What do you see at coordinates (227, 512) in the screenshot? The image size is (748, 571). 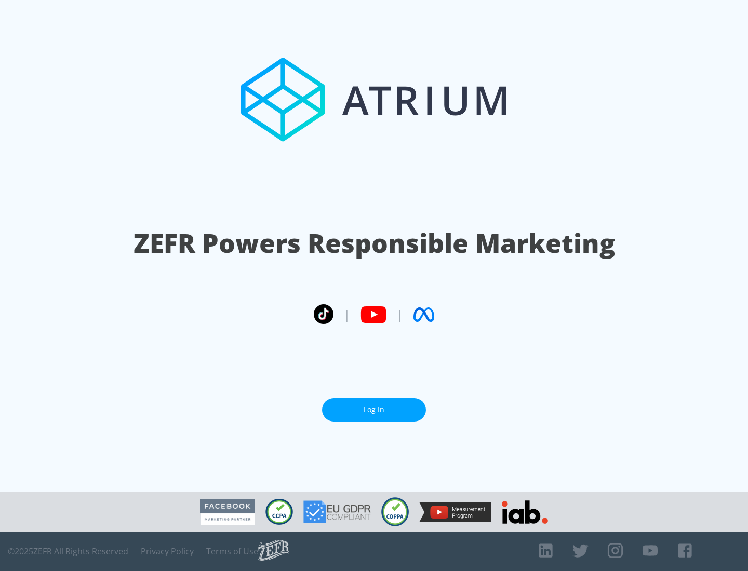 I see `img: Facebook Marketing Partner` at bounding box center [227, 512].